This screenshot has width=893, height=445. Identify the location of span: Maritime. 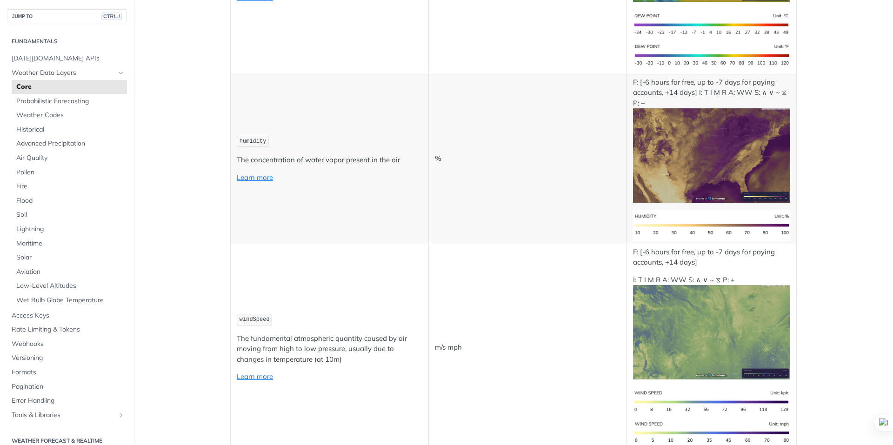
(70, 244).